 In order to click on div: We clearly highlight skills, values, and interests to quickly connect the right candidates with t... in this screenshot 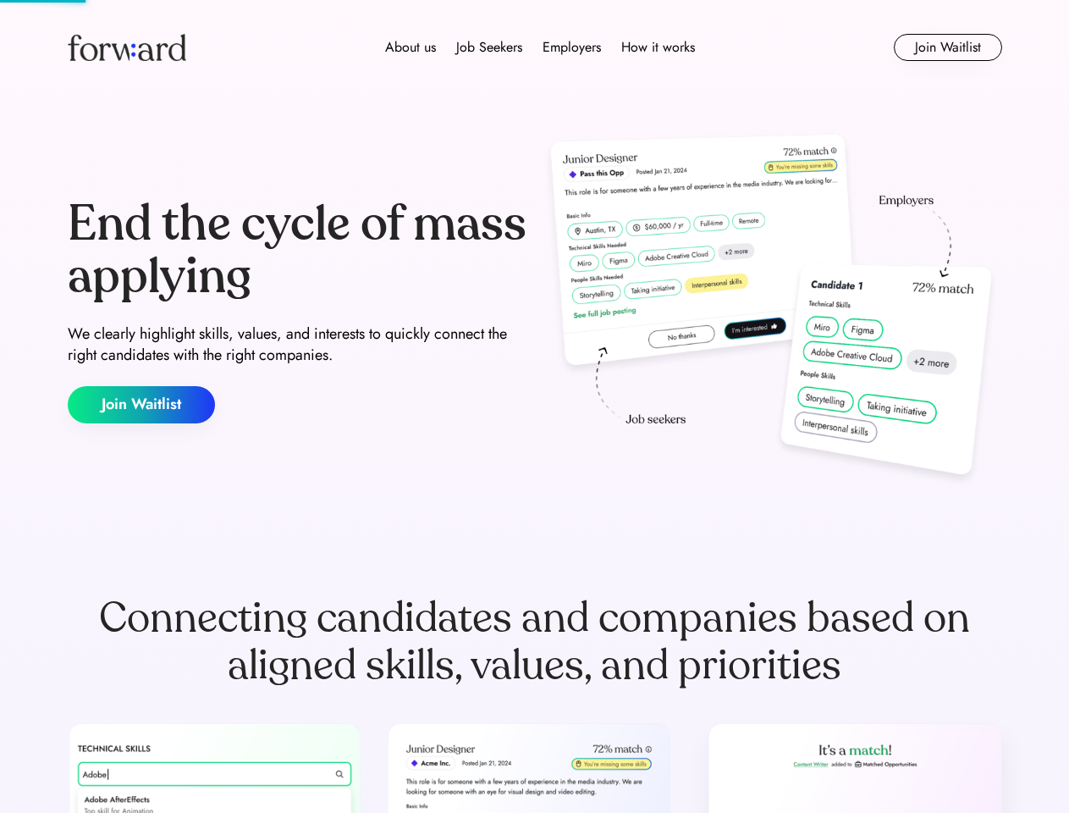, I will do `click(298, 345)`.